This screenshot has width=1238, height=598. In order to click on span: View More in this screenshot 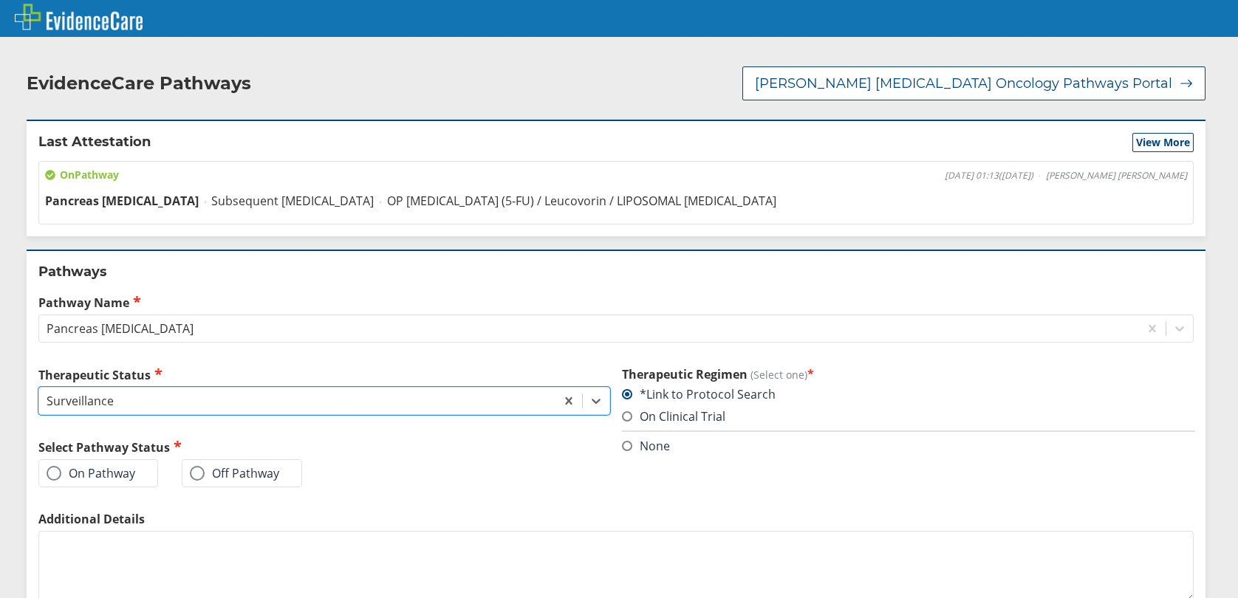, I will do `click(1162, 143)`.